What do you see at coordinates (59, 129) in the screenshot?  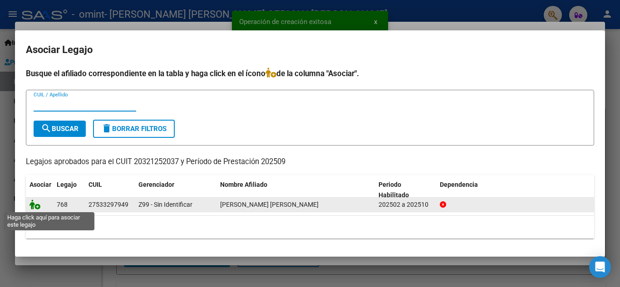 I see `button: Buscar` at bounding box center [59, 129].